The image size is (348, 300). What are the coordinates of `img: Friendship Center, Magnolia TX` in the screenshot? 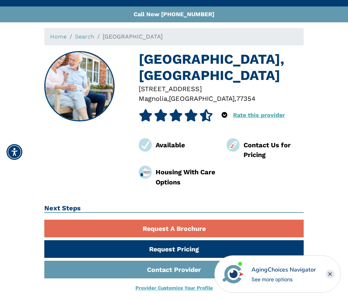 It's located at (80, 86).